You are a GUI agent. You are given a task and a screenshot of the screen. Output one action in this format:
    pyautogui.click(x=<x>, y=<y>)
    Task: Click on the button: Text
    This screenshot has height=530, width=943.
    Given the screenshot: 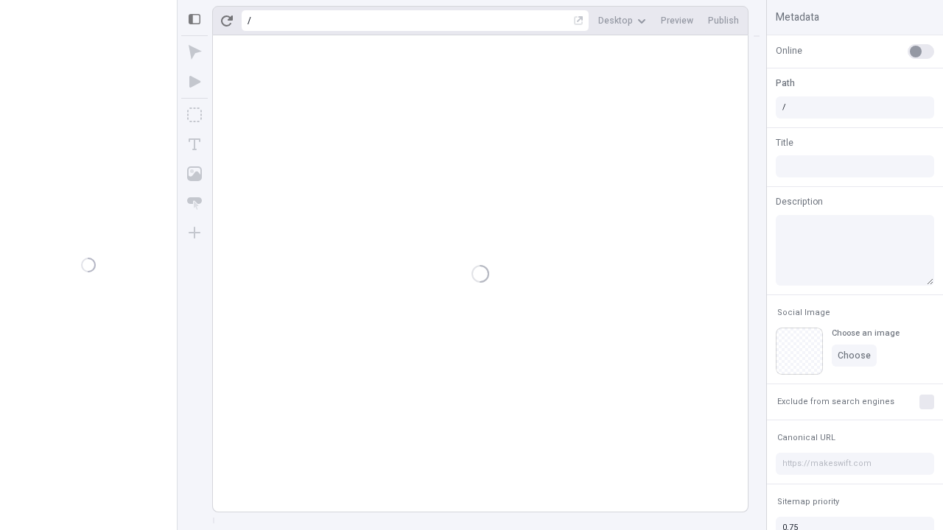 What is the action you would take?
    pyautogui.click(x=194, y=144)
    